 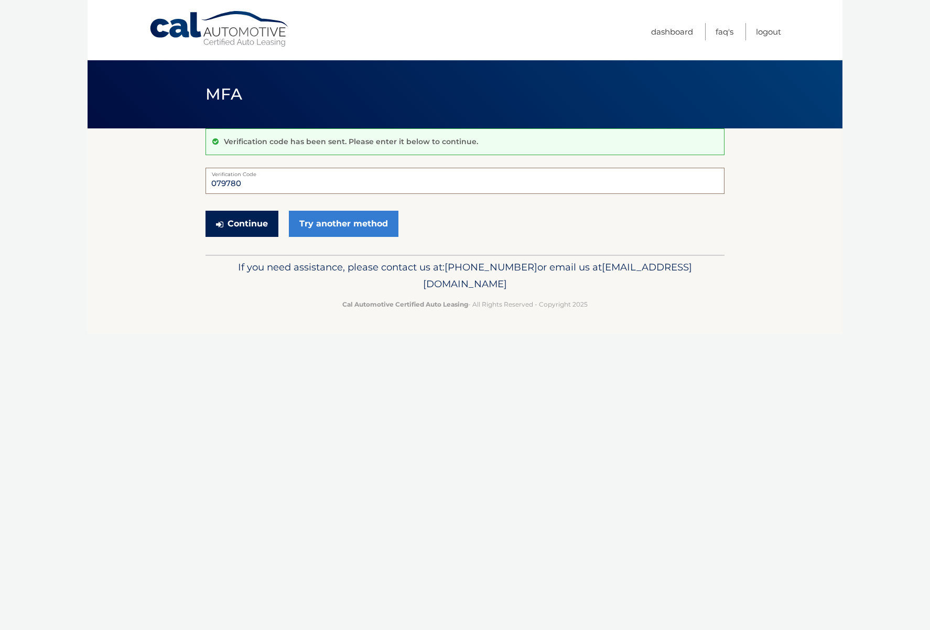 What do you see at coordinates (768, 31) in the screenshot?
I see `a: Logout` at bounding box center [768, 31].